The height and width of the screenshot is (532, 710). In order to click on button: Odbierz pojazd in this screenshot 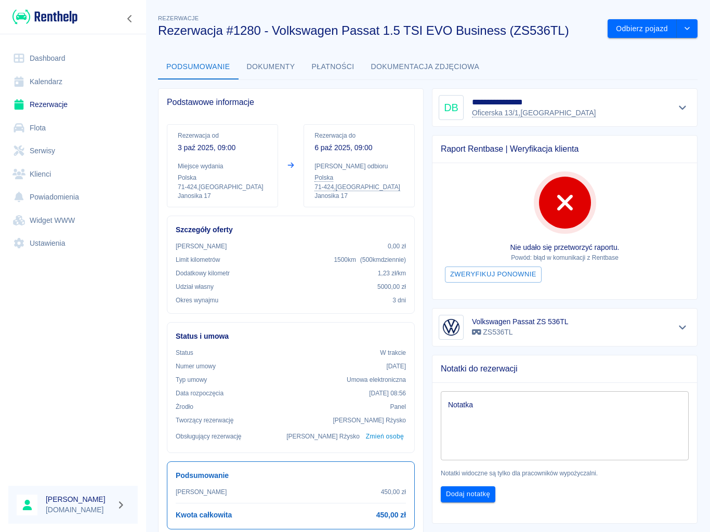, I will do `click(642, 29)`.